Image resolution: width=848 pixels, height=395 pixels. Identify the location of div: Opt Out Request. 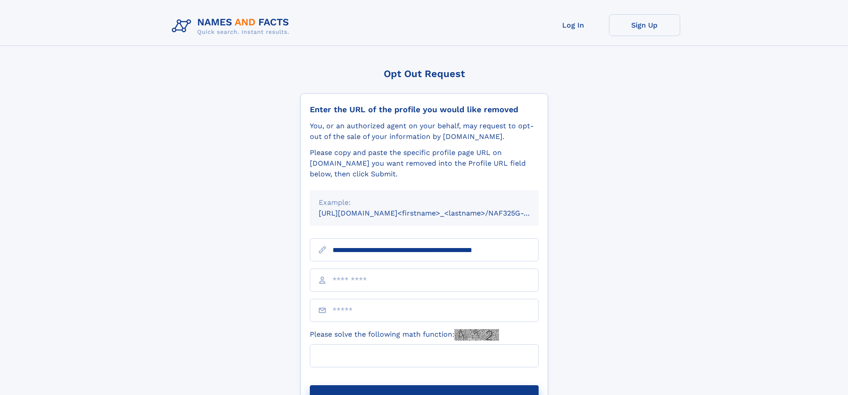
(424, 73).